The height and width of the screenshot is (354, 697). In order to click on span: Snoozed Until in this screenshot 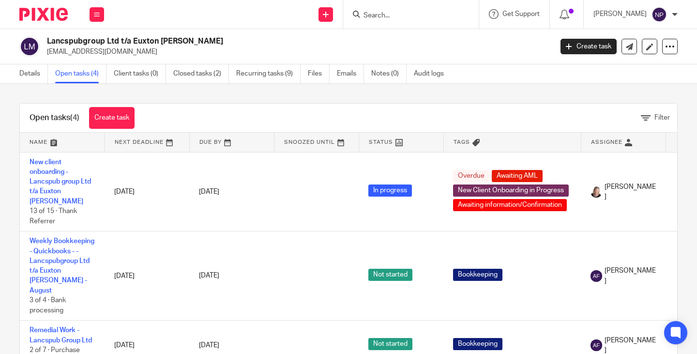, I will do `click(309, 142)`.